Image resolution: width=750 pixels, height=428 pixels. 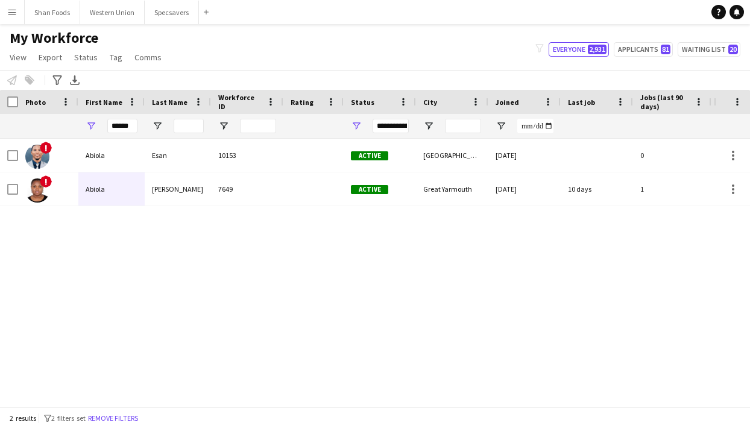 What do you see at coordinates (597, 189) in the screenshot?
I see `div: 10 days` at bounding box center [597, 189].